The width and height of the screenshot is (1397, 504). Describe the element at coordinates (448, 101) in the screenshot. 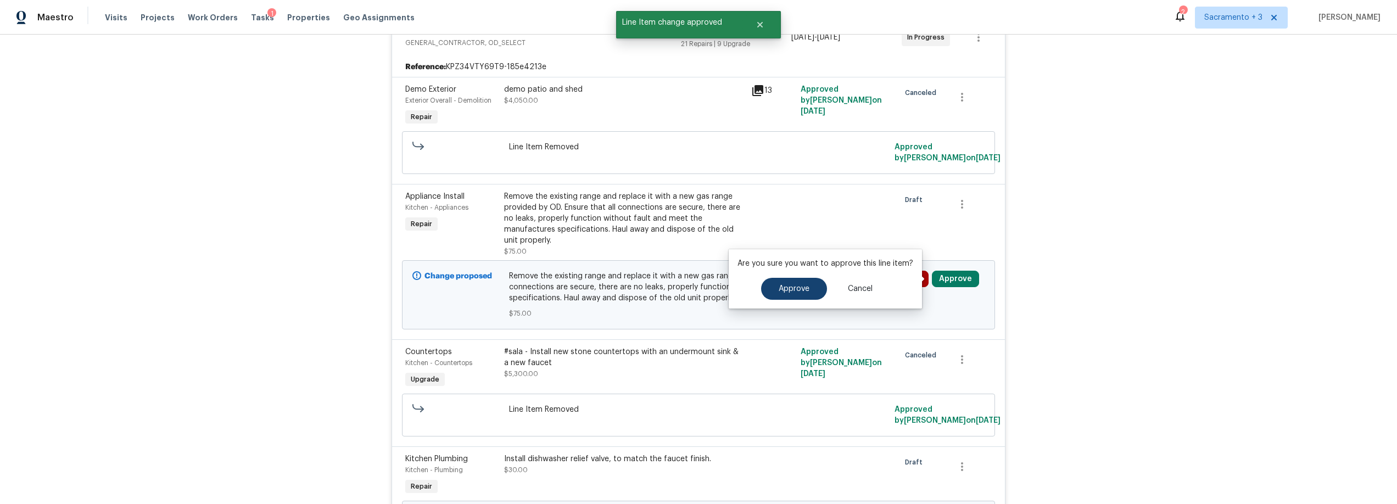

I see `span: Exterior Overall - Demolition` at that location.